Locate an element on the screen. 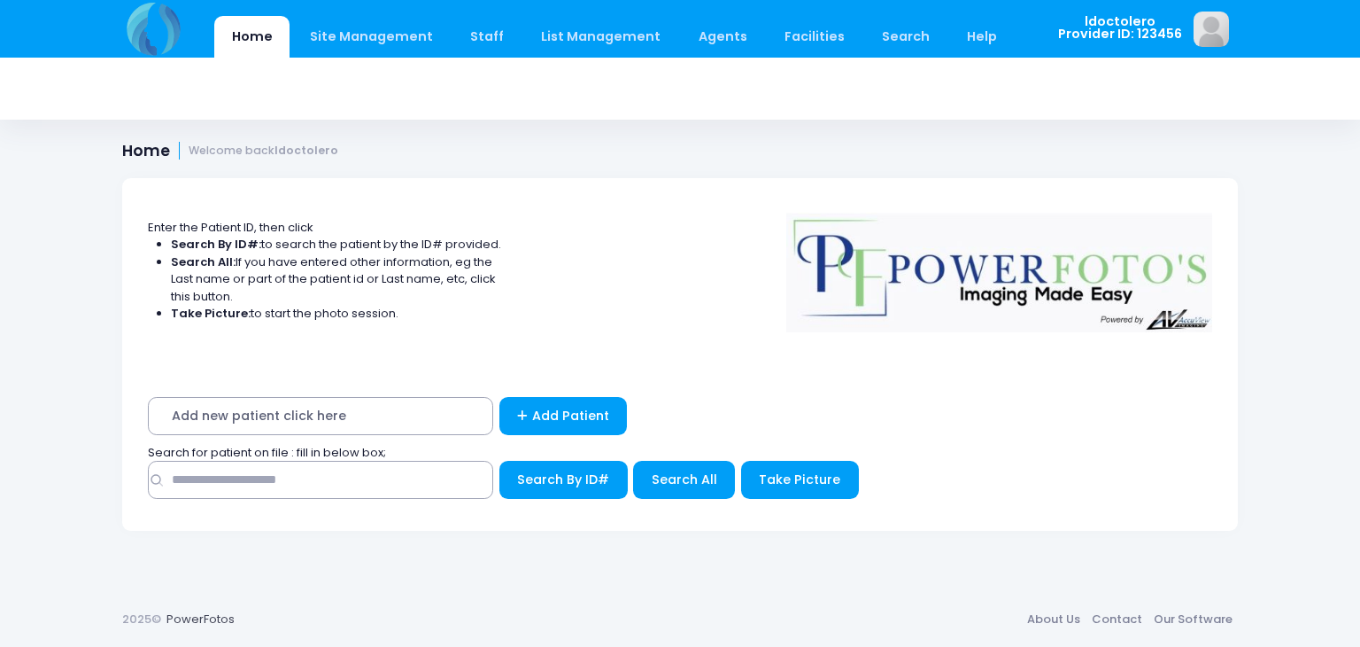  span: ldoctolero Provider ID: 123456 is located at coordinates (1120, 27).